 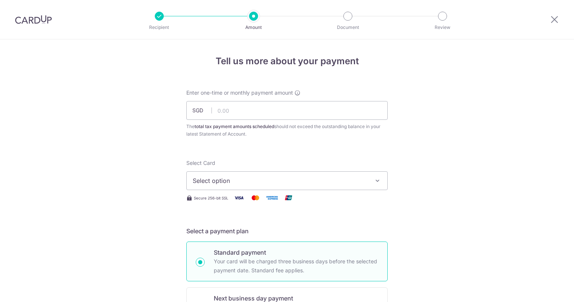 What do you see at coordinates (202, 110) in the screenshot?
I see `span: SGD` at bounding box center [202, 110].